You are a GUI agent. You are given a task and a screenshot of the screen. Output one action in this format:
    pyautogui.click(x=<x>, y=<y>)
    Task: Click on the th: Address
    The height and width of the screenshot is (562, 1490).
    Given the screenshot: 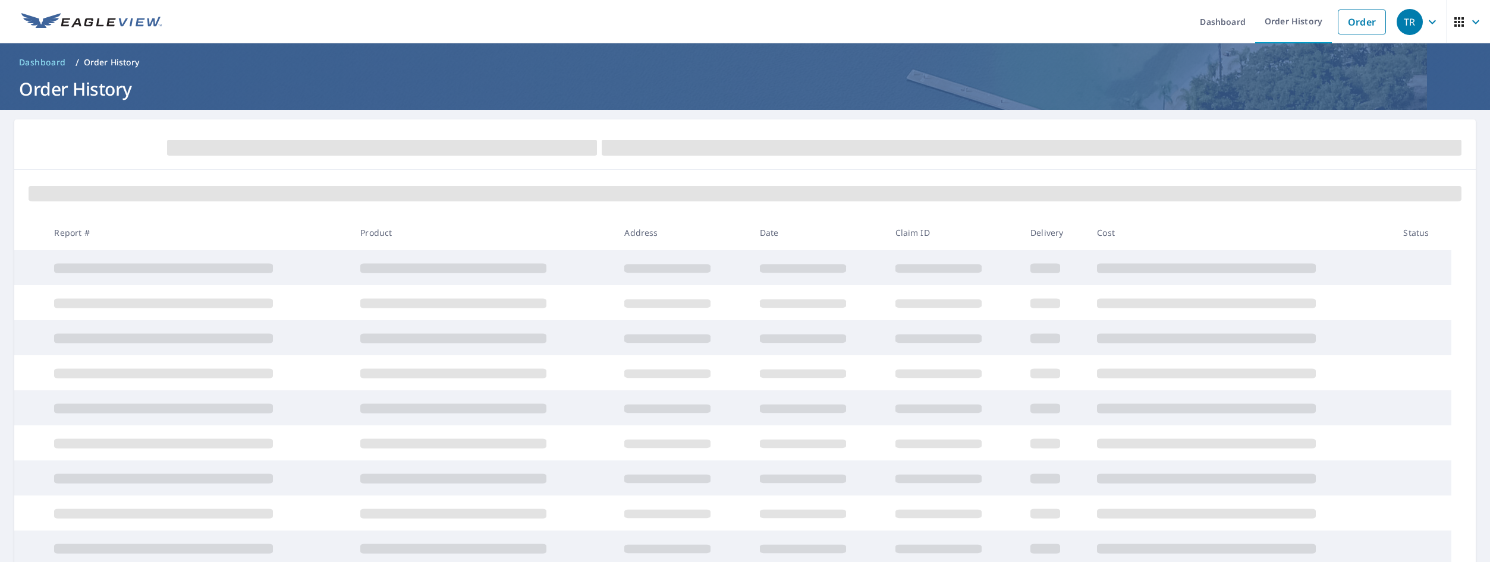 What is the action you would take?
    pyautogui.click(x=683, y=232)
    